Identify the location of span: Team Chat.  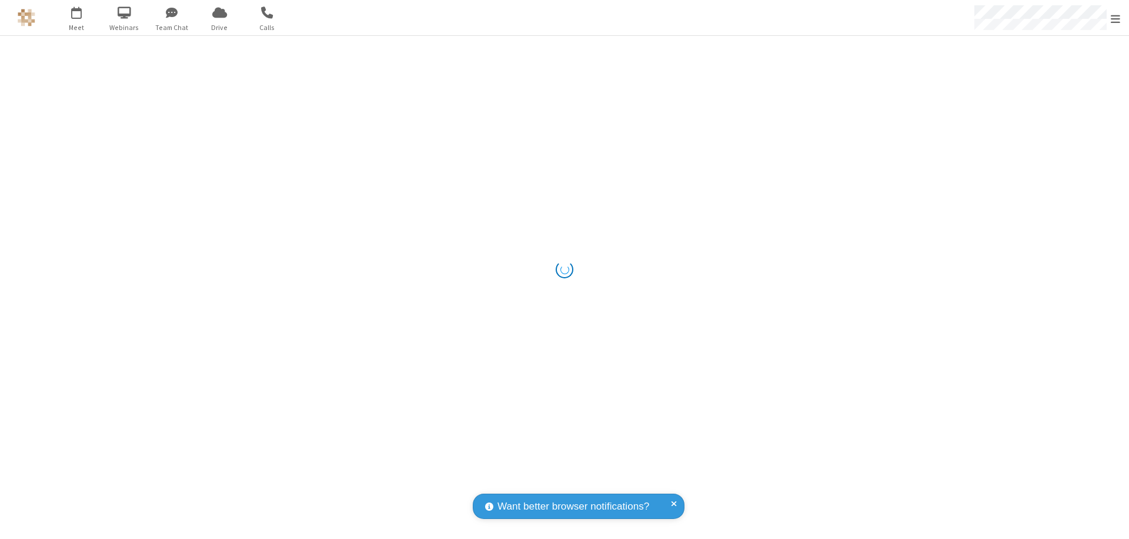
(172, 28).